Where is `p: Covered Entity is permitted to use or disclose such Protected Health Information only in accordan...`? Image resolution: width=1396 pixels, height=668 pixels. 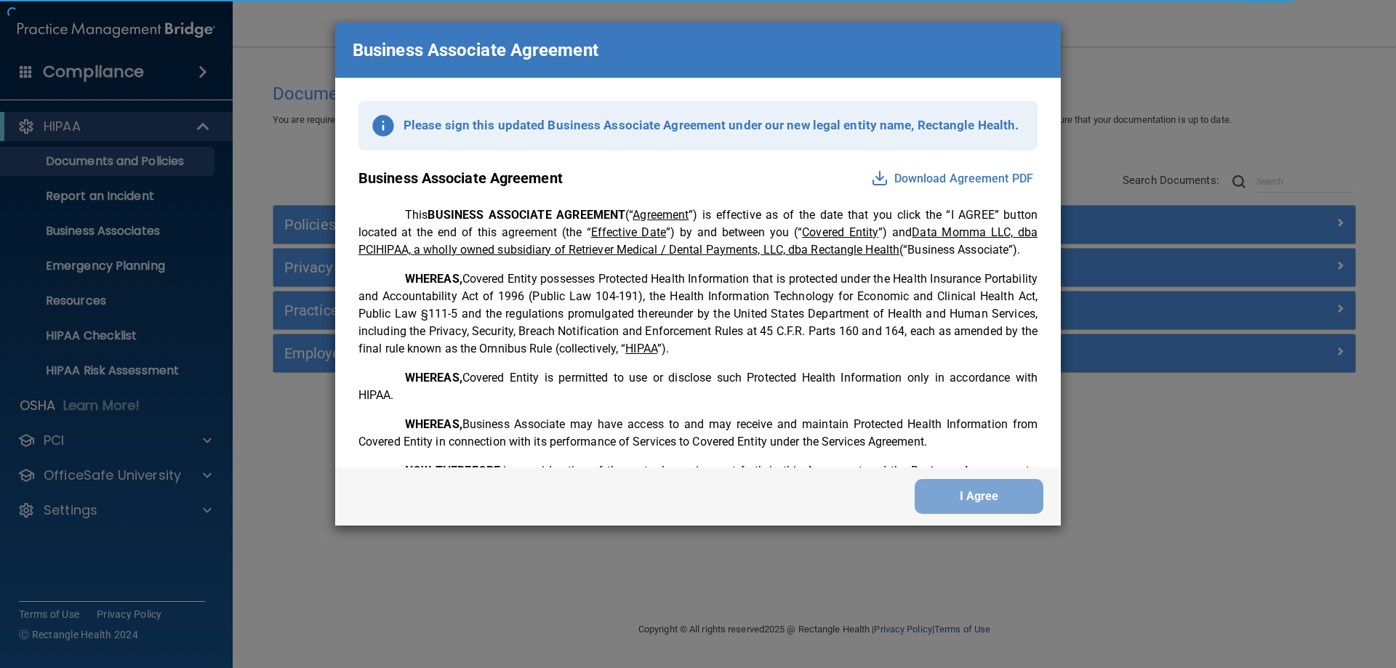 p: Covered Entity is permitted to use or disclose such Protected Health Information only in accordan... is located at coordinates (698, 387).